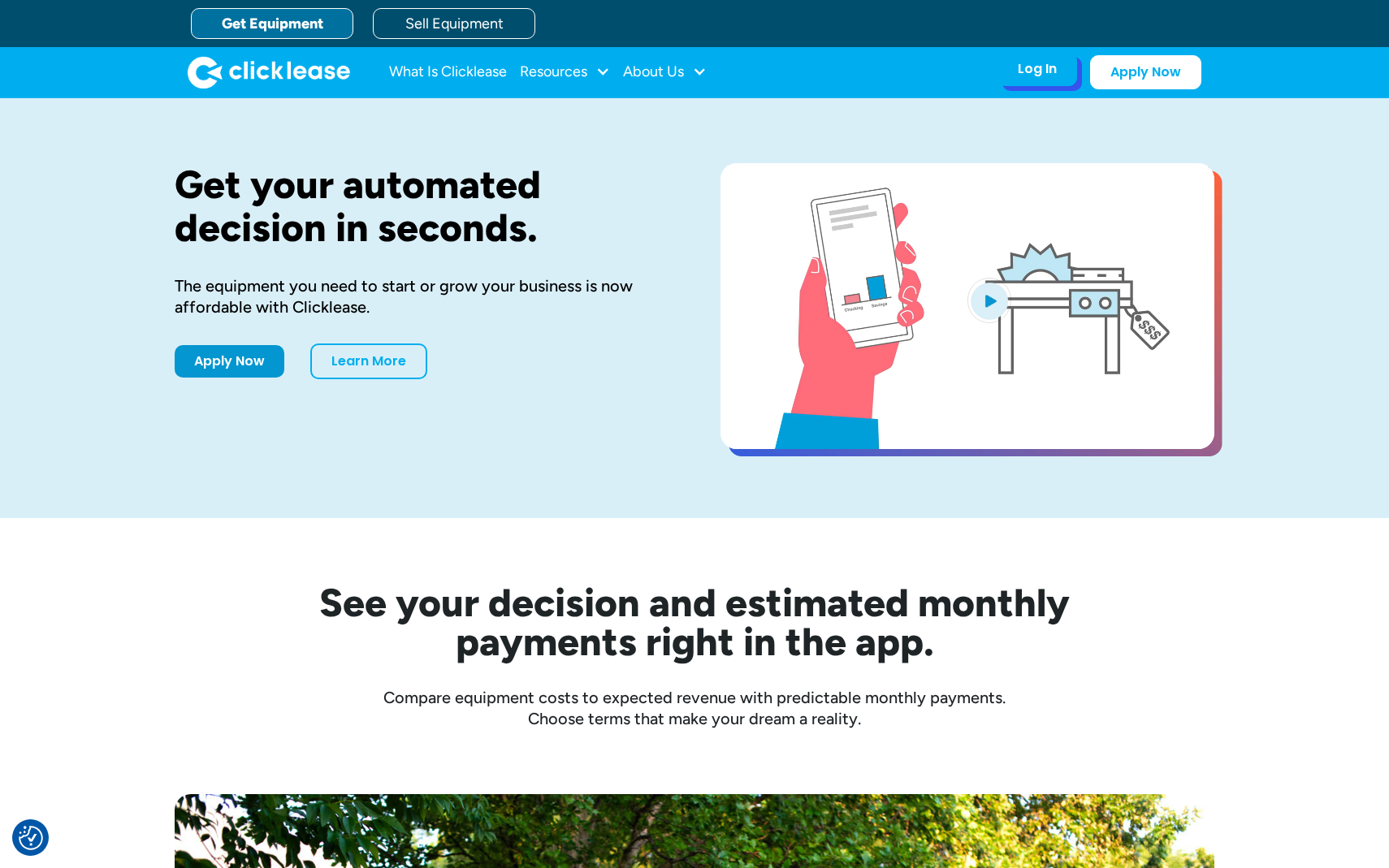 The image size is (1389, 868). I want to click on h1: Get your automated decision in seconds., so click(421, 206).